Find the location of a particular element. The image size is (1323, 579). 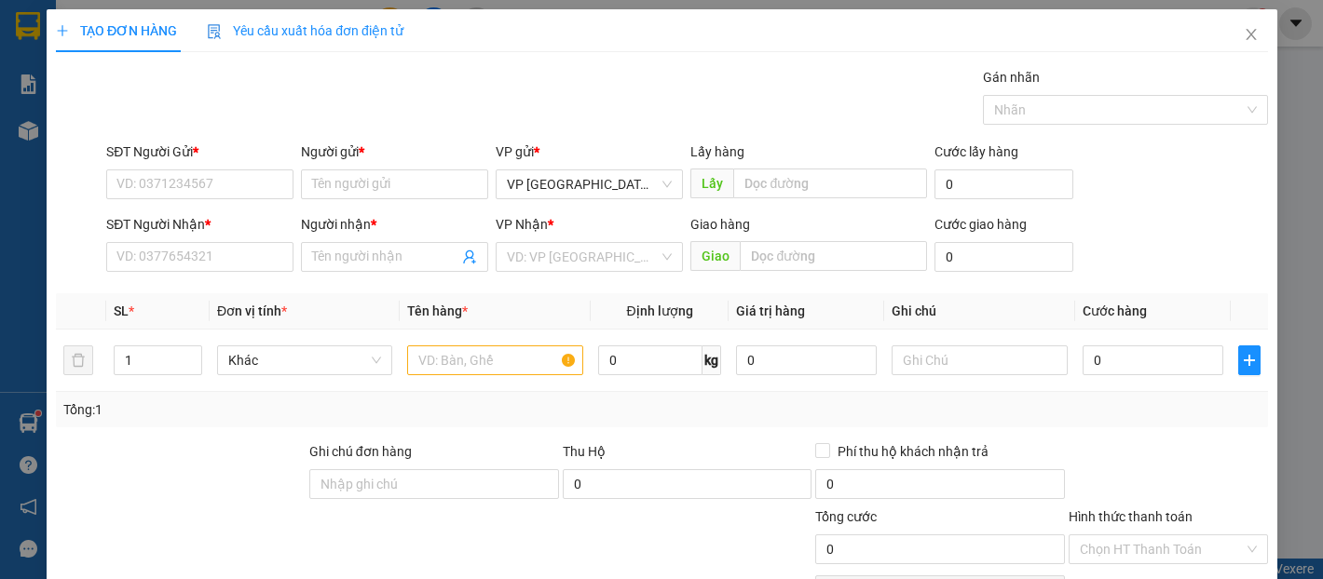

div: Người nhận is located at coordinates (394, 224).